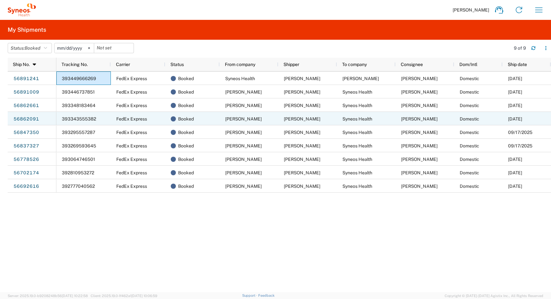 The height and width of the screenshot is (299, 551). Describe the element at coordinates (79, 119) in the screenshot. I see `span: 393343555382` at that location.